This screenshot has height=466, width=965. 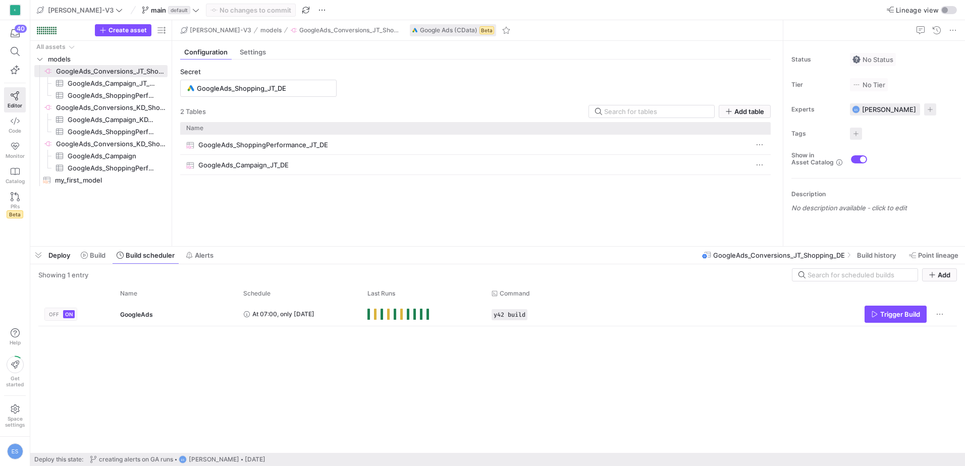 What do you see at coordinates (656, 112) in the screenshot?
I see `input: Search for tables` at bounding box center [656, 112].